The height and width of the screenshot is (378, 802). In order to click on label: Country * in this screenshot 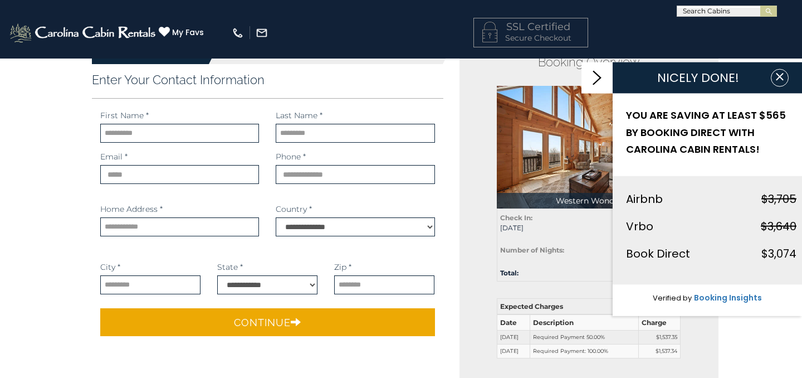, I will do `click(294, 209)`.